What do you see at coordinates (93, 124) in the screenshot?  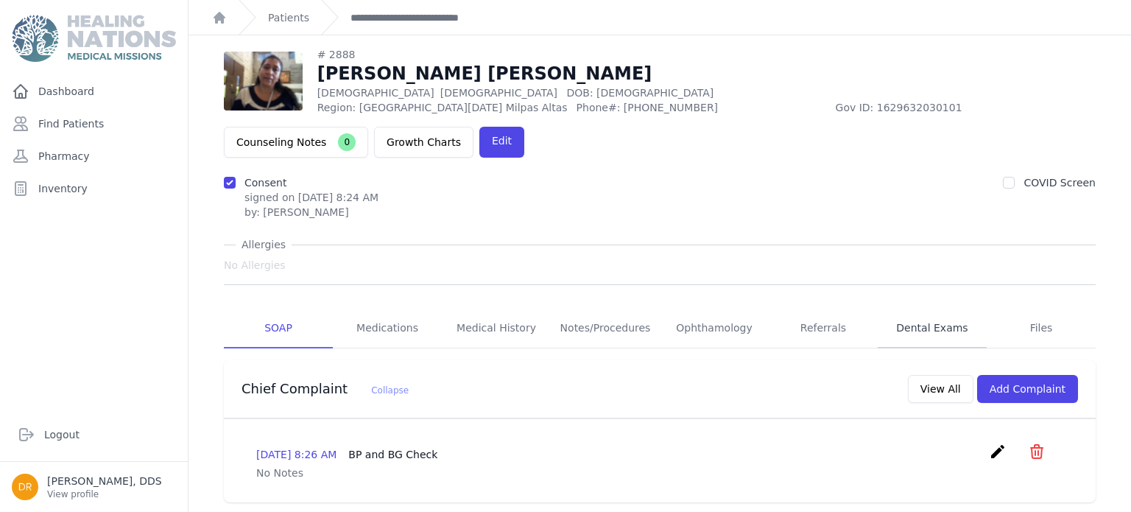 I see `a: Find Patients` at bounding box center [93, 124].